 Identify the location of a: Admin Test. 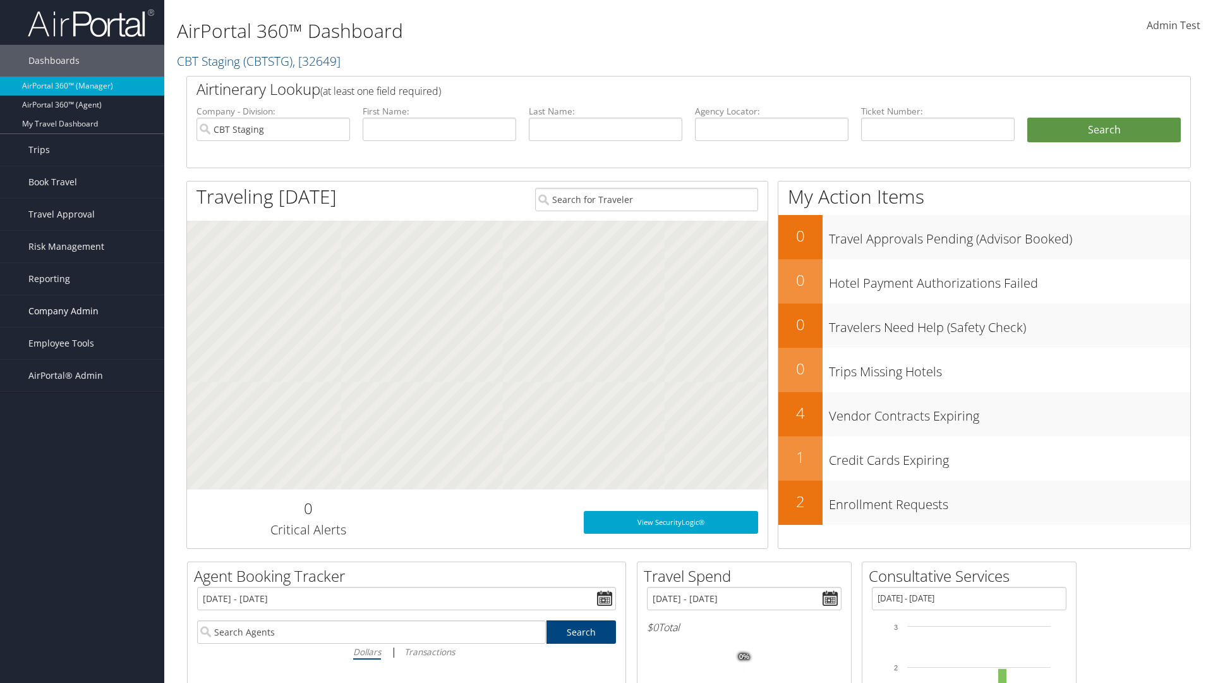
(1174, 26).